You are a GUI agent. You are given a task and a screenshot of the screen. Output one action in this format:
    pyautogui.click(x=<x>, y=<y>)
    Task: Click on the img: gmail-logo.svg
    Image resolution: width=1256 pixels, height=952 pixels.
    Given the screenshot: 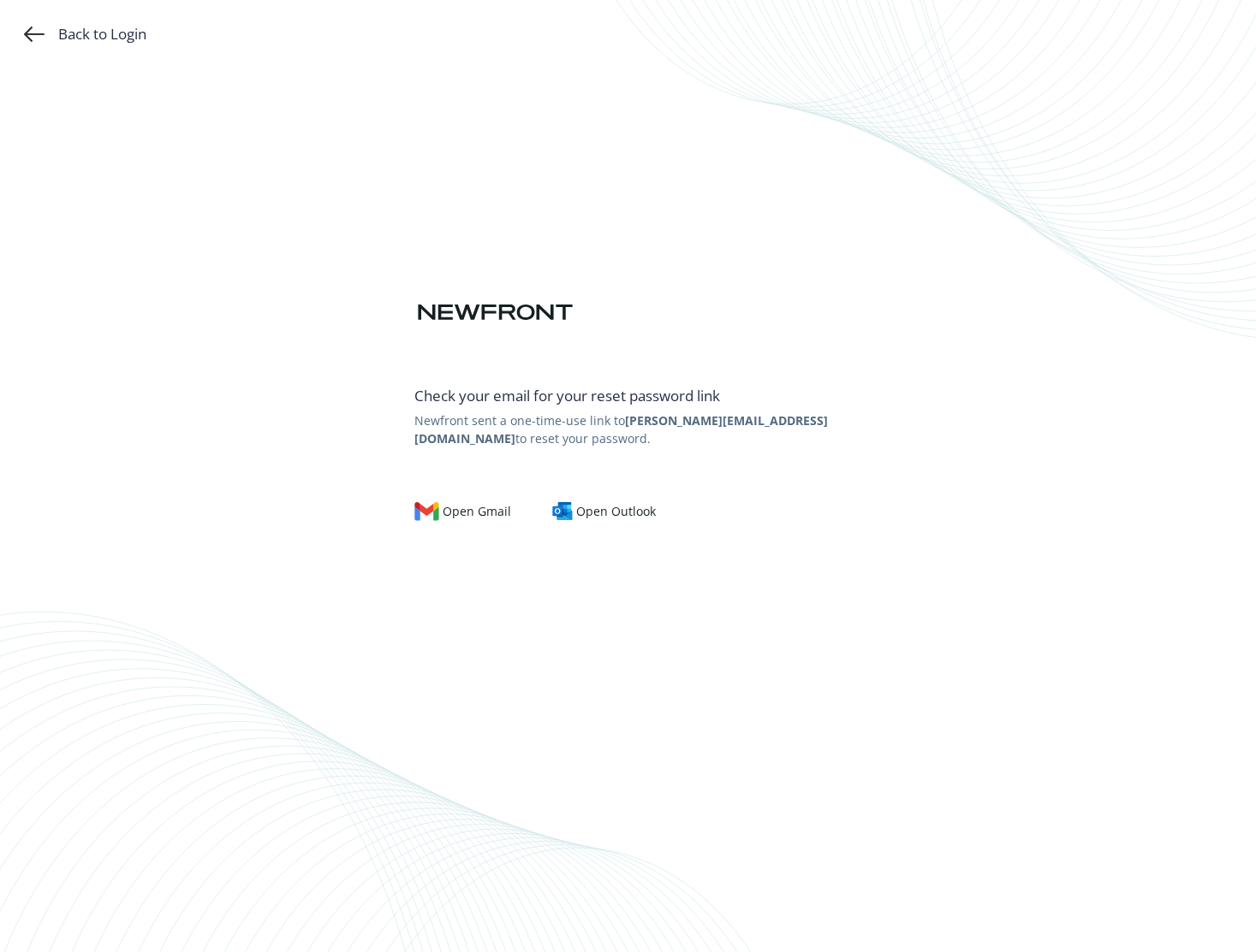 What is the action you would take?
    pyautogui.click(x=427, y=511)
    